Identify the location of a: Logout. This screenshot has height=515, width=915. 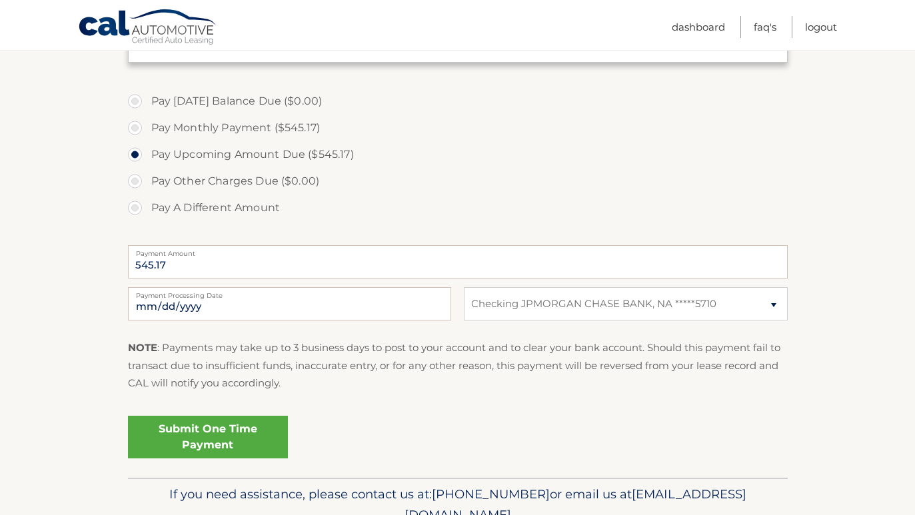
(821, 27).